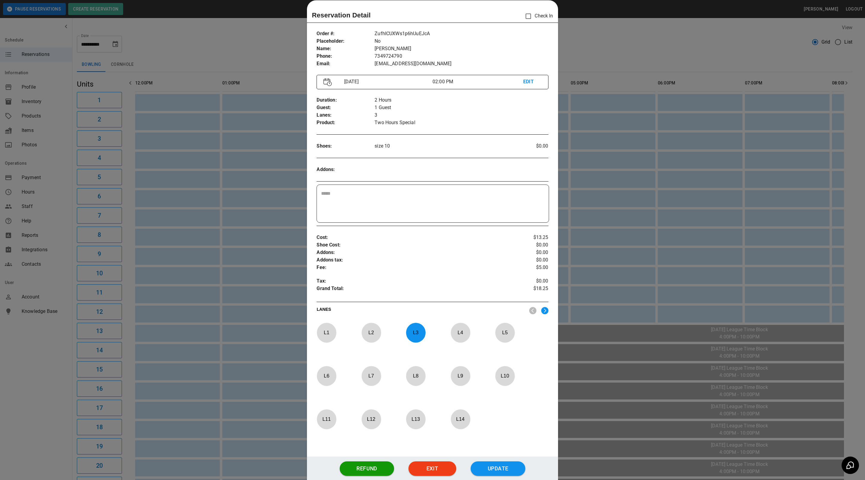 The width and height of the screenshot is (865, 480). What do you see at coordinates (371, 332) in the screenshot?
I see `p: L 2` at bounding box center [371, 332].